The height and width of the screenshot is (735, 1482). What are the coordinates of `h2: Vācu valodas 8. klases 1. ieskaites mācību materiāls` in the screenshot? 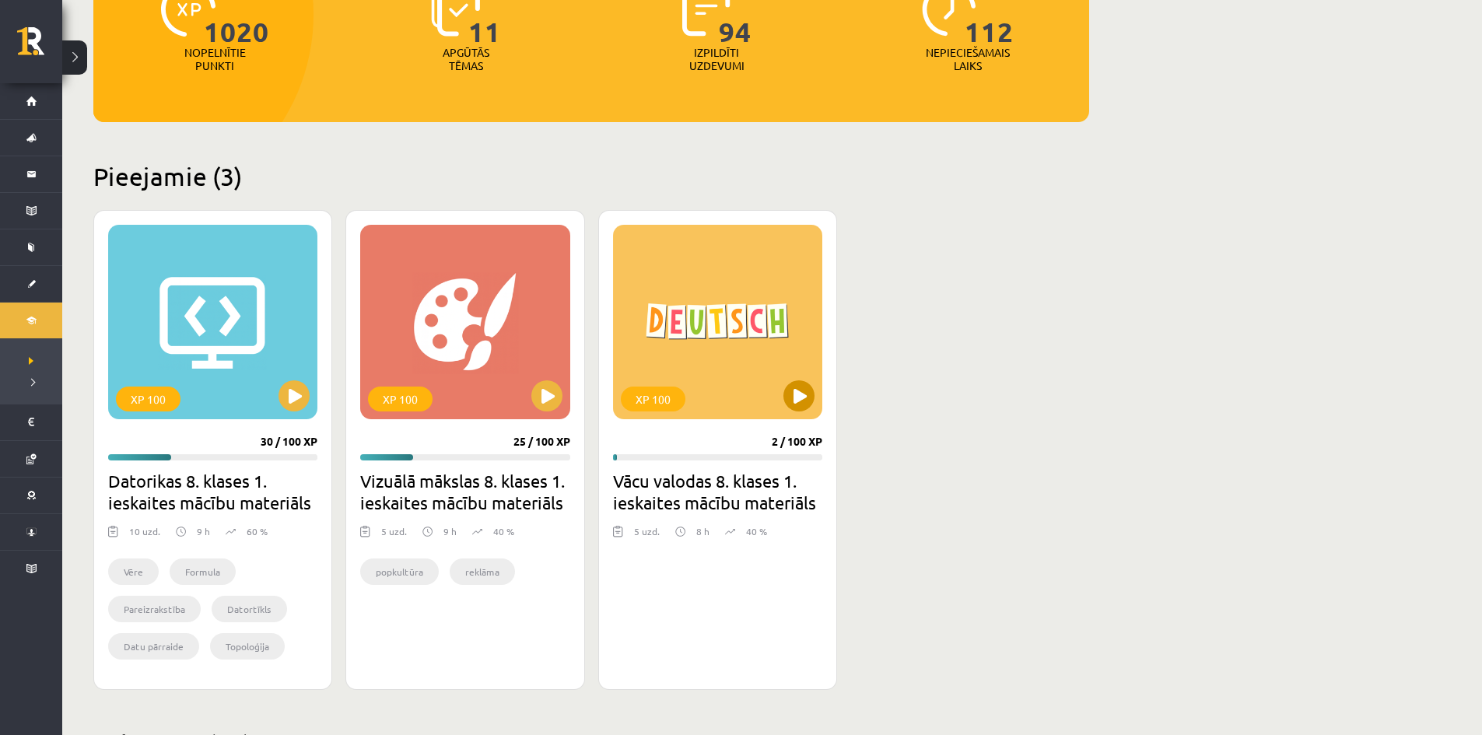 It's located at (717, 492).